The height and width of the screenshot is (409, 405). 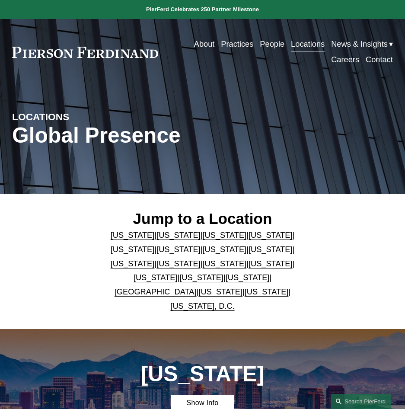 I want to click on a: People, so click(x=272, y=44).